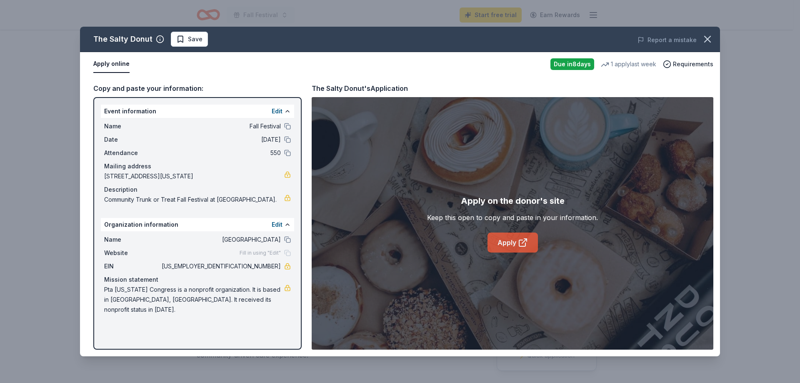 The height and width of the screenshot is (383, 800). What do you see at coordinates (667, 40) in the screenshot?
I see `button: Report a mistake` at bounding box center [667, 40].